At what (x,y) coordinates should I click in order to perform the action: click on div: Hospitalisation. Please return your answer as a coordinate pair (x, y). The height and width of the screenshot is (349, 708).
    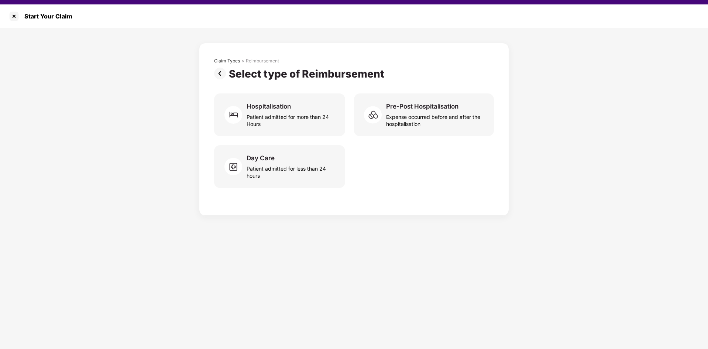
    Looking at the image, I should click on (269, 106).